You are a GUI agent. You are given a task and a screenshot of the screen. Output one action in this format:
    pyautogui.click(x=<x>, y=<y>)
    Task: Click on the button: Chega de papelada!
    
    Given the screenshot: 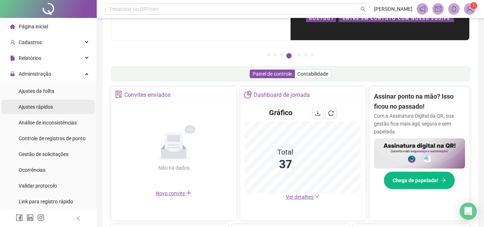 What is the action you would take?
    pyautogui.click(x=419, y=180)
    